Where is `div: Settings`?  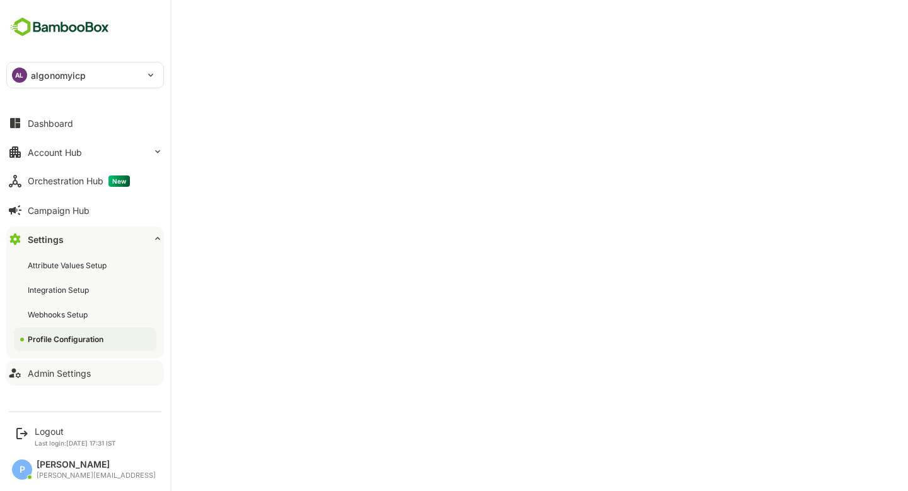 div: Settings is located at coordinates (45, 239).